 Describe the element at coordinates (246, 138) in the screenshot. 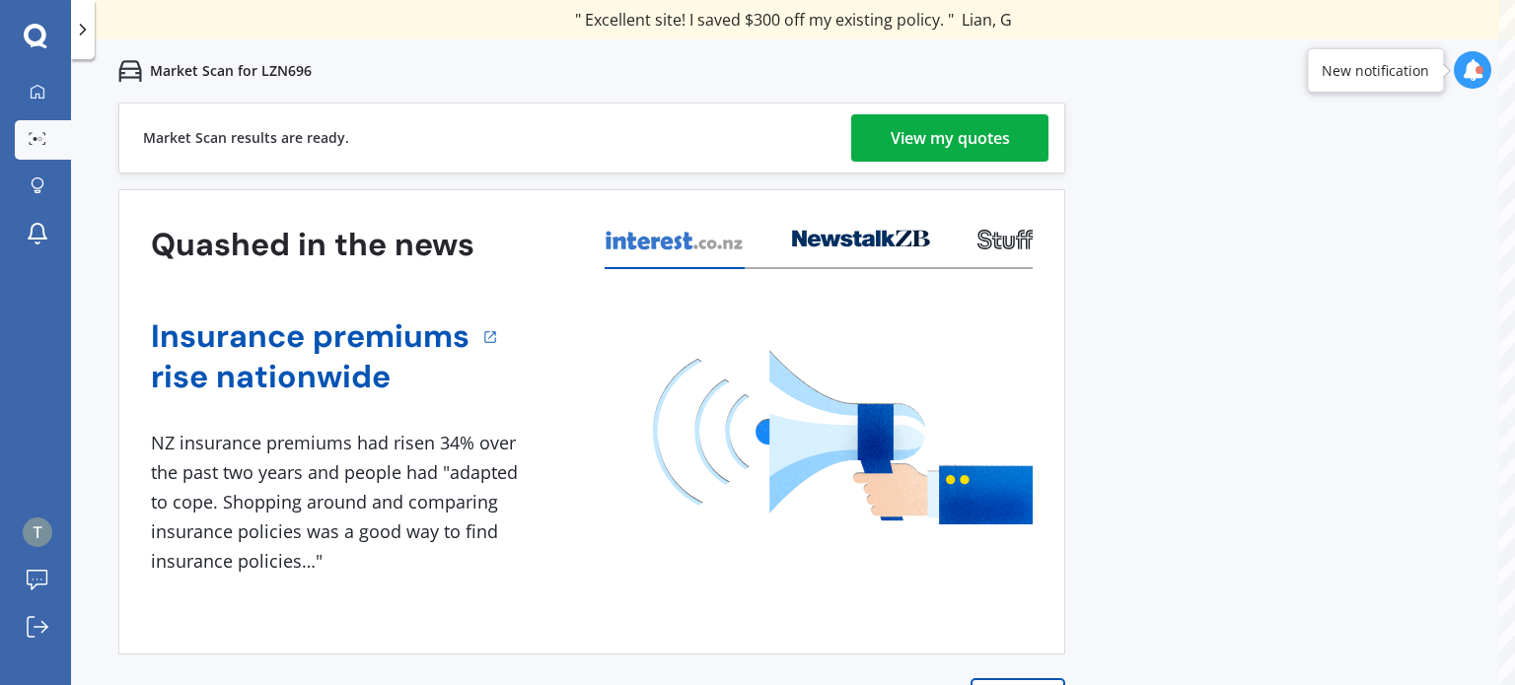

I see `div: Market Scan results are ready.` at that location.